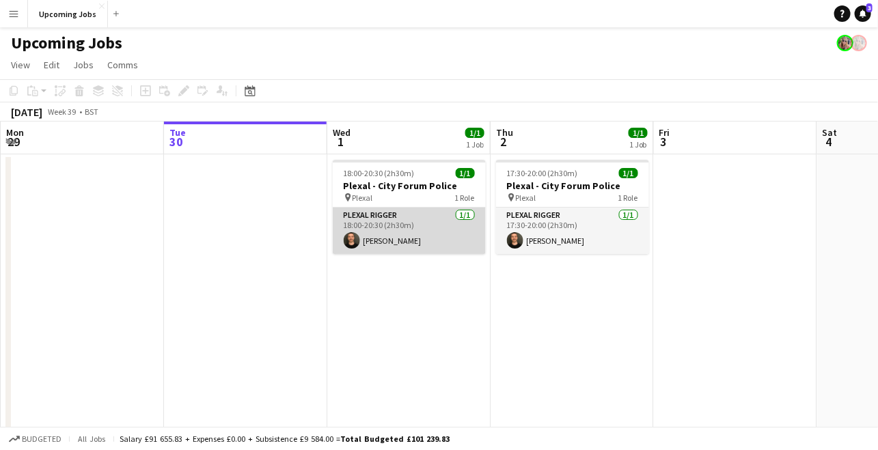  What do you see at coordinates (379, 173) in the screenshot?
I see `span: 18:00-20:30 (2h30m)` at bounding box center [379, 173].